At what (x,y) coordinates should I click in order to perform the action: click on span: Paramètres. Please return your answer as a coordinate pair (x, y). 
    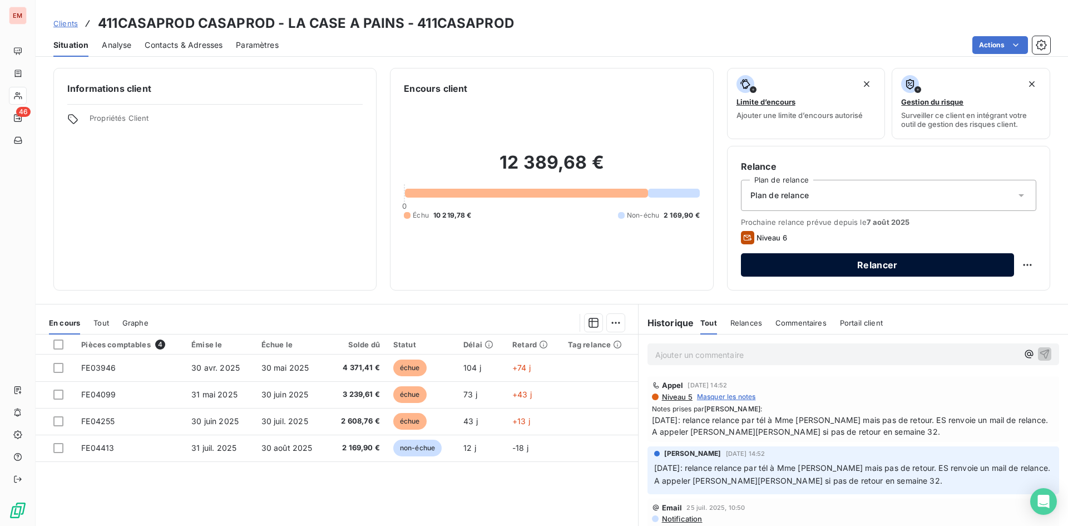
    Looking at the image, I should click on (257, 45).